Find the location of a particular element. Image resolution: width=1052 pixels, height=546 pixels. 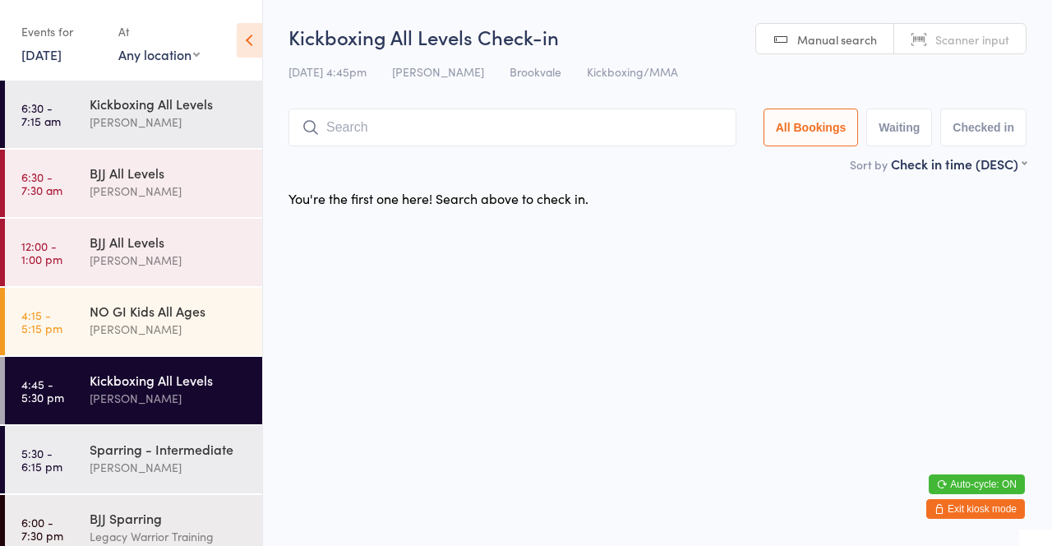

div: Check in time (DESC) is located at coordinates (958, 164).